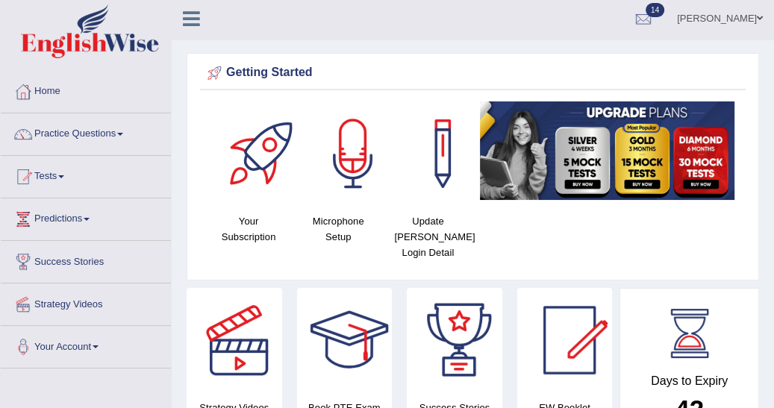 This screenshot has height=408, width=774. I want to click on a: Tests, so click(86, 175).